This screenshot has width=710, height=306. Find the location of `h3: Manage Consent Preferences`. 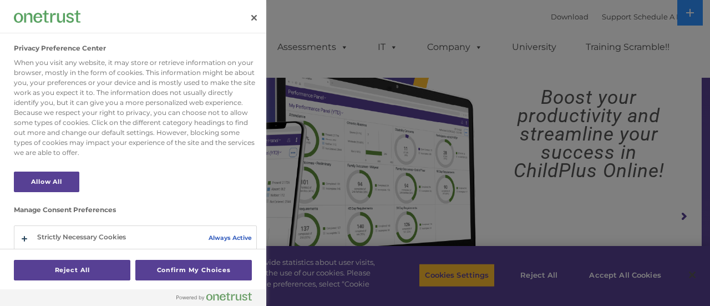

h3: Manage Consent Preferences is located at coordinates (135, 212).